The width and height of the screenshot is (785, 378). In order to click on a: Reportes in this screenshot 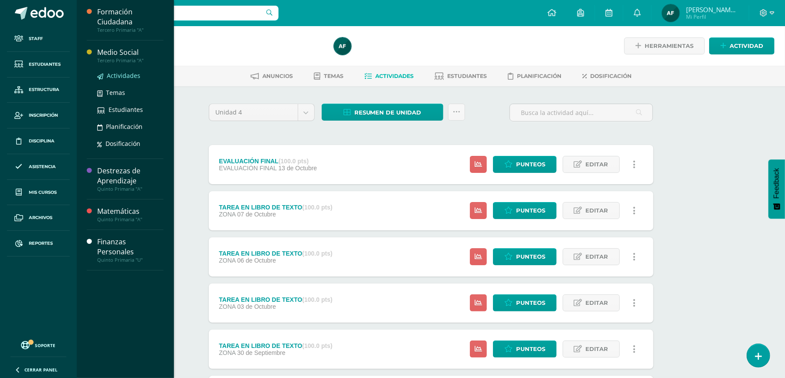, I will do `click(38, 244)`.